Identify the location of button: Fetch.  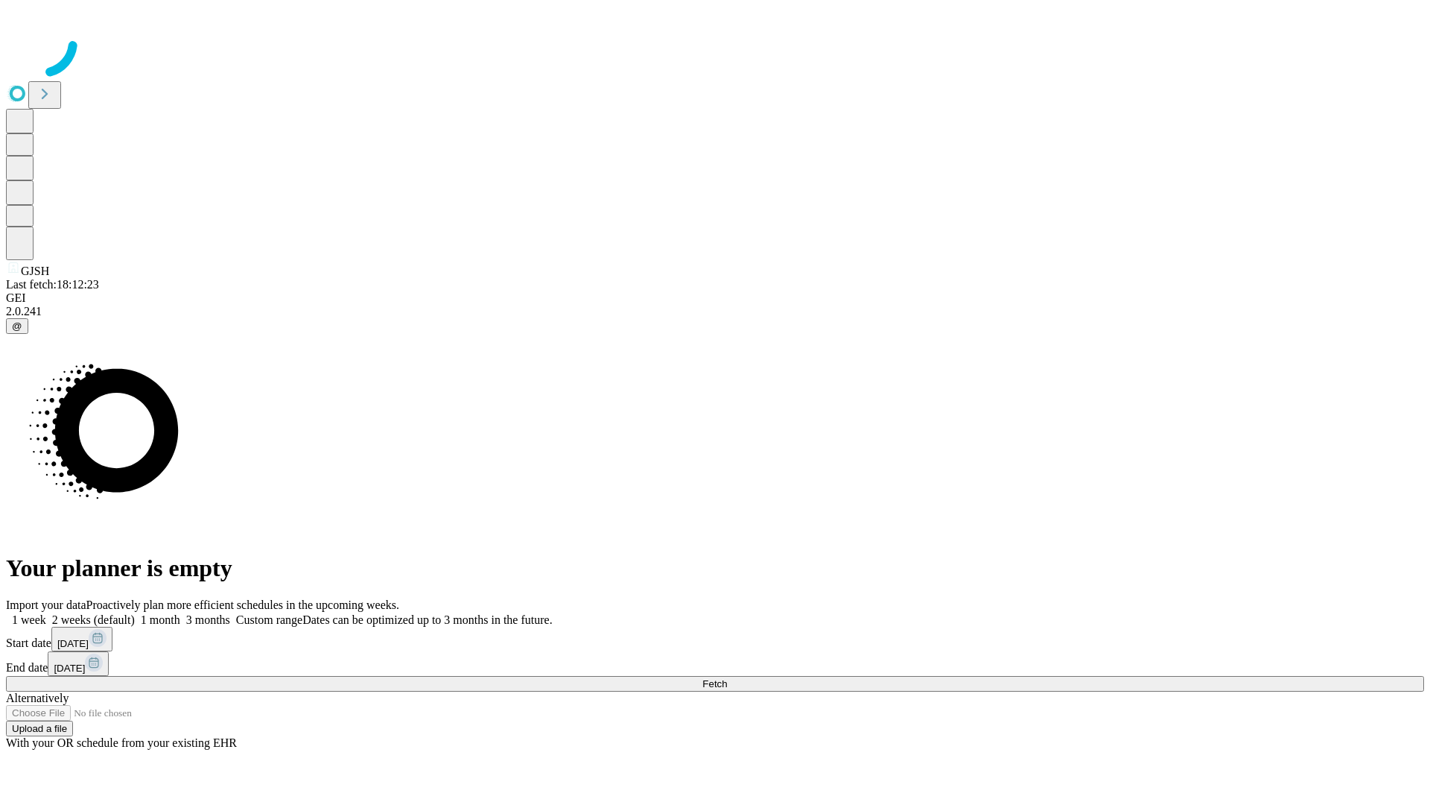
(715, 683).